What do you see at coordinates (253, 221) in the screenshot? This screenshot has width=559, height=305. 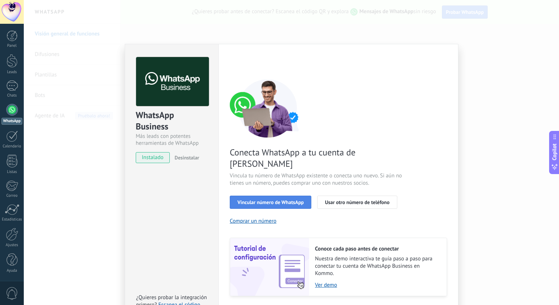 I see `button: Comprar un número` at bounding box center [253, 221].